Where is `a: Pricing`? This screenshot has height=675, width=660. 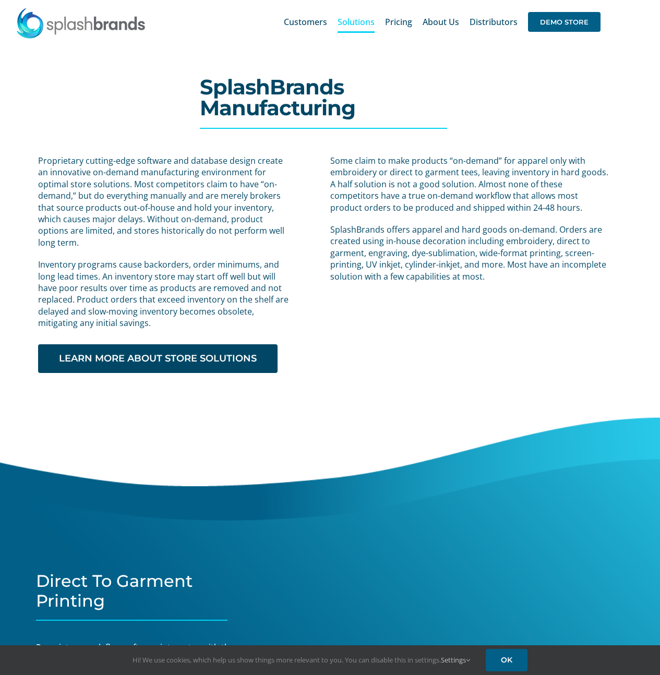 a: Pricing is located at coordinates (399, 22).